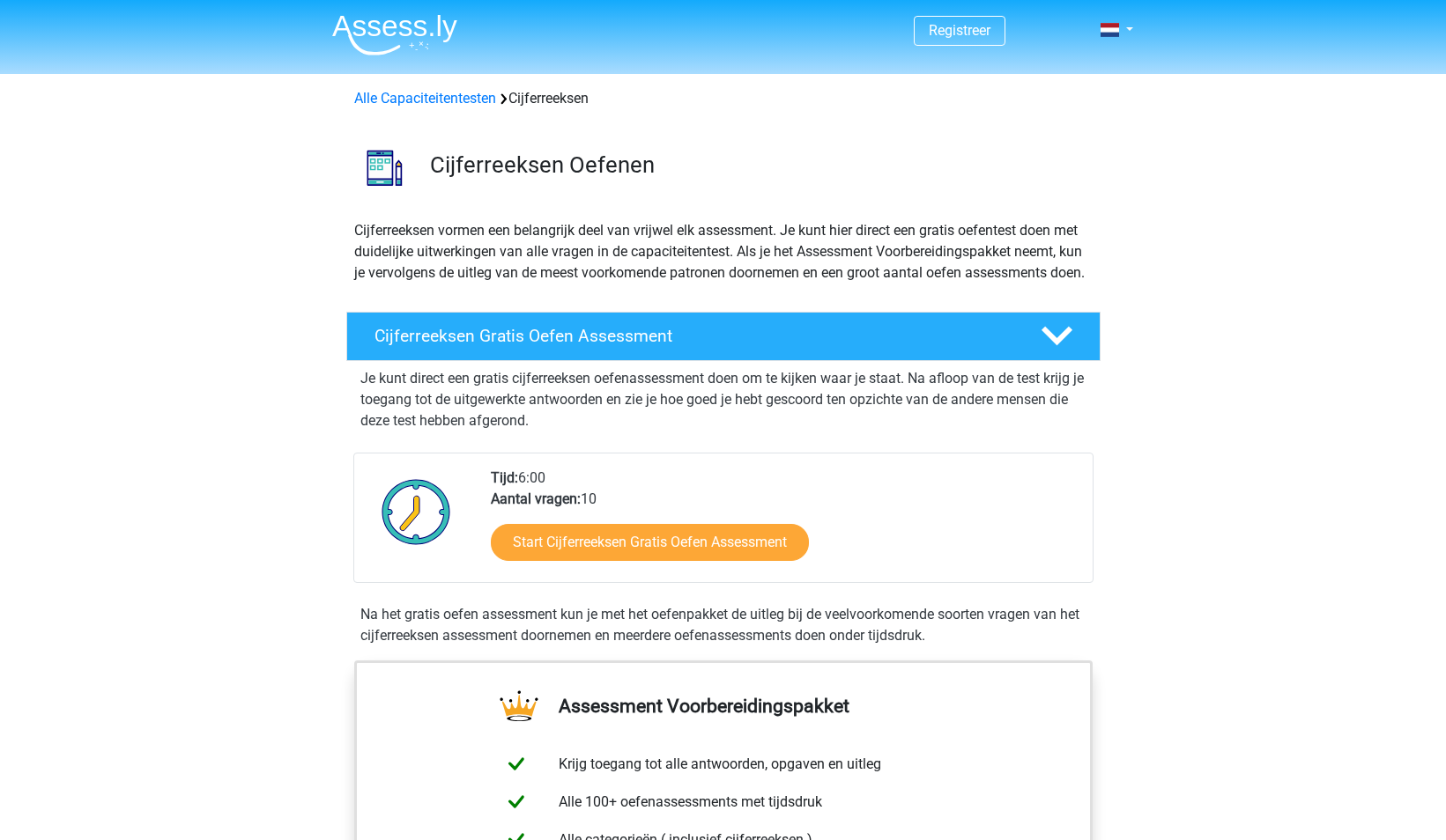 The height and width of the screenshot is (840, 1446). What do you see at coordinates (384, 168) in the screenshot?
I see `img: cijferreeksen` at bounding box center [384, 168].